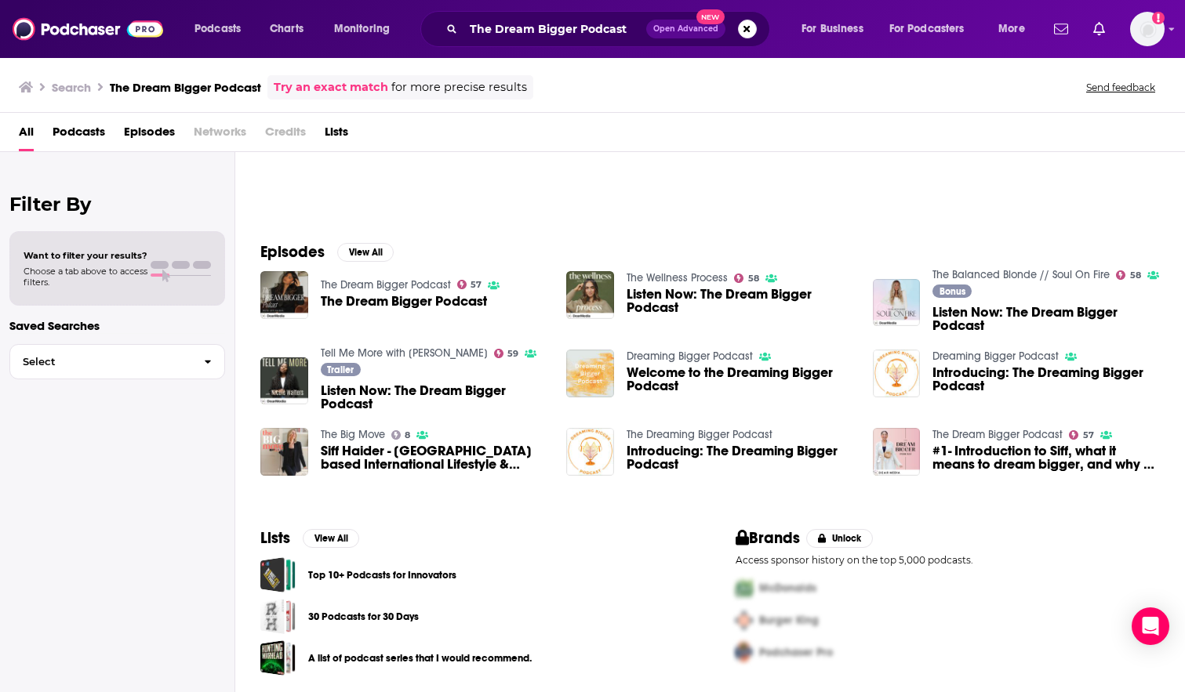 The height and width of the screenshot is (692, 1185). Describe the element at coordinates (710, 16) in the screenshot. I see `span: New` at that location.